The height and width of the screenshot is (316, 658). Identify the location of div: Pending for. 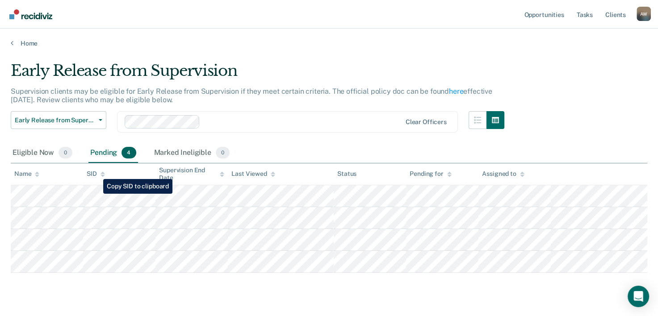
(430, 174).